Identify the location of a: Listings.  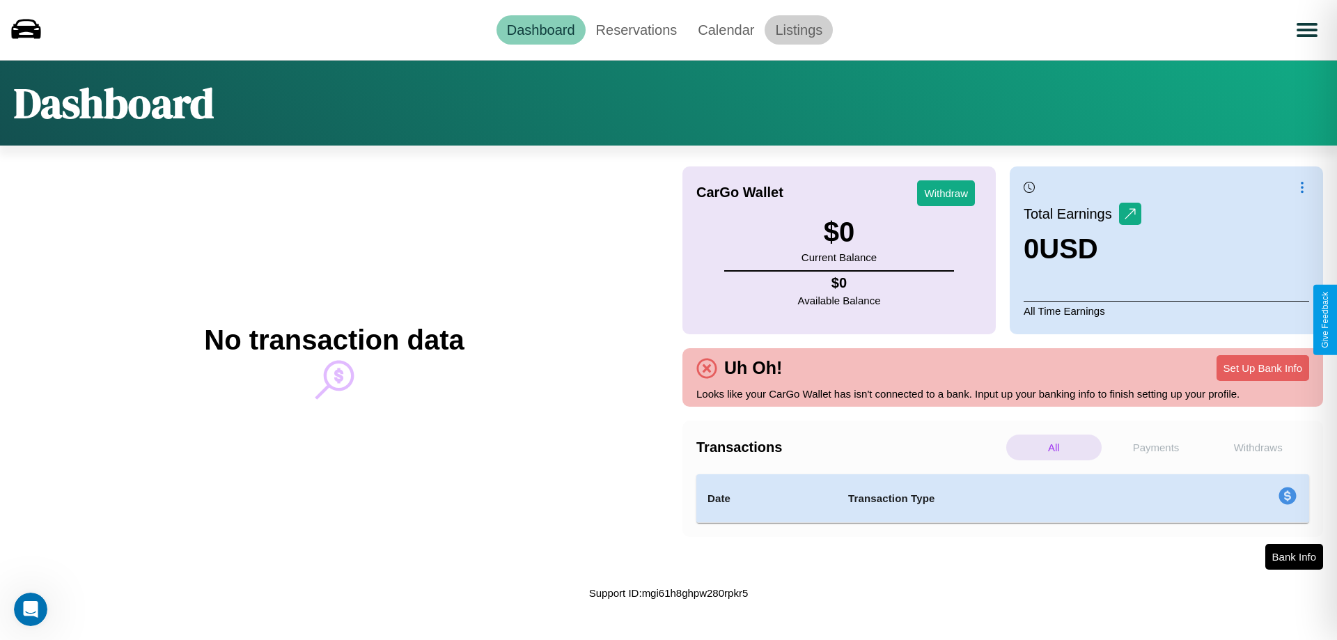
(799, 30).